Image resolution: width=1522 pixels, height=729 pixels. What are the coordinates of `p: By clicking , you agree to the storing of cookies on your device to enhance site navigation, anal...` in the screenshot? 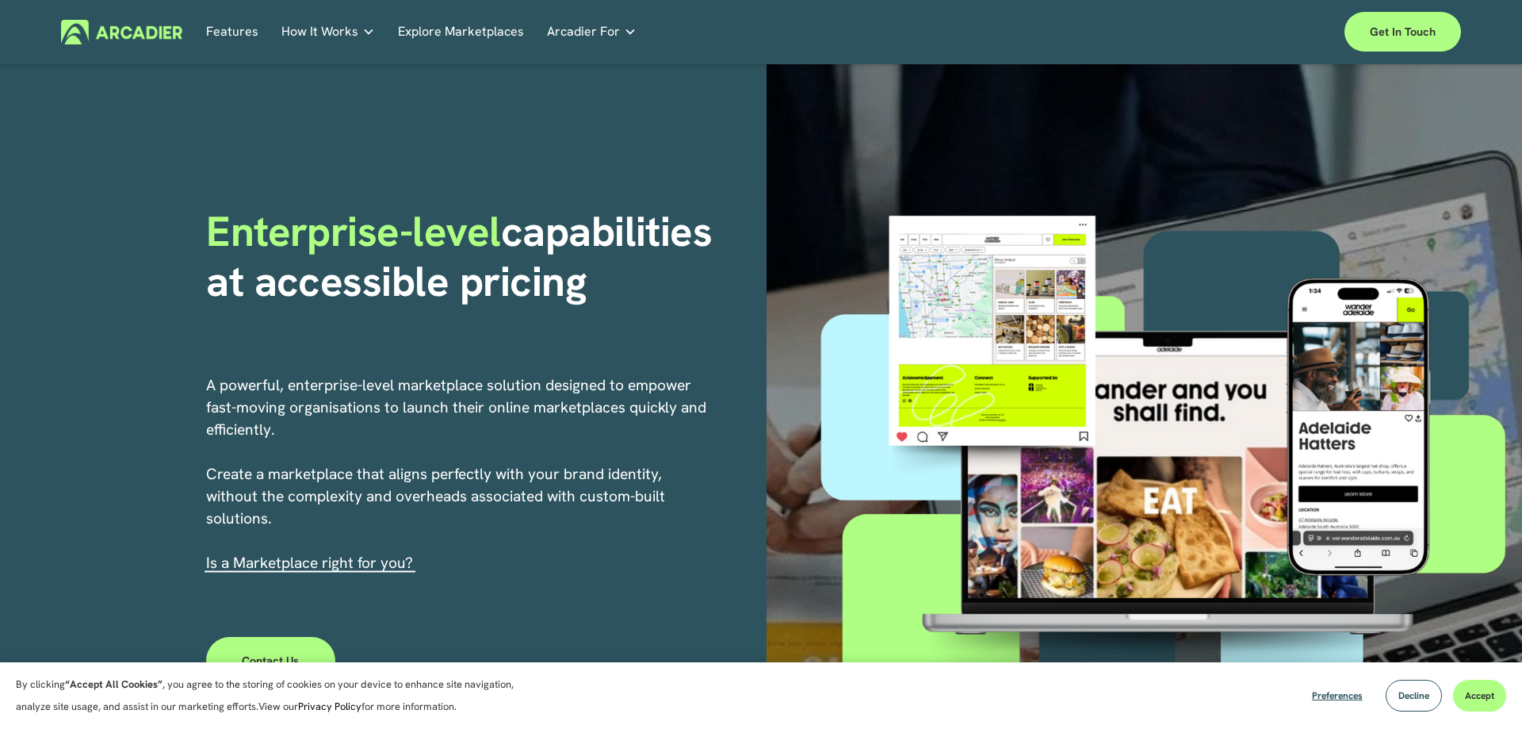 It's located at (274, 695).